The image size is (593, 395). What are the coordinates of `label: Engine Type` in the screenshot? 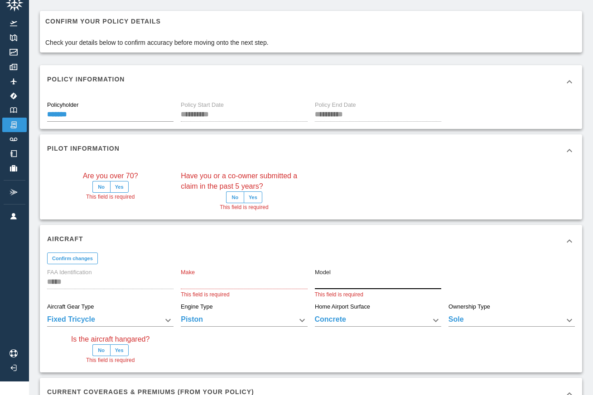 It's located at (197, 307).